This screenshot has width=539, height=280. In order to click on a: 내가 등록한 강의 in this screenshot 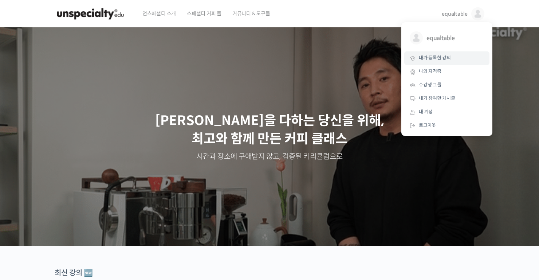, I will do `click(447, 58)`.